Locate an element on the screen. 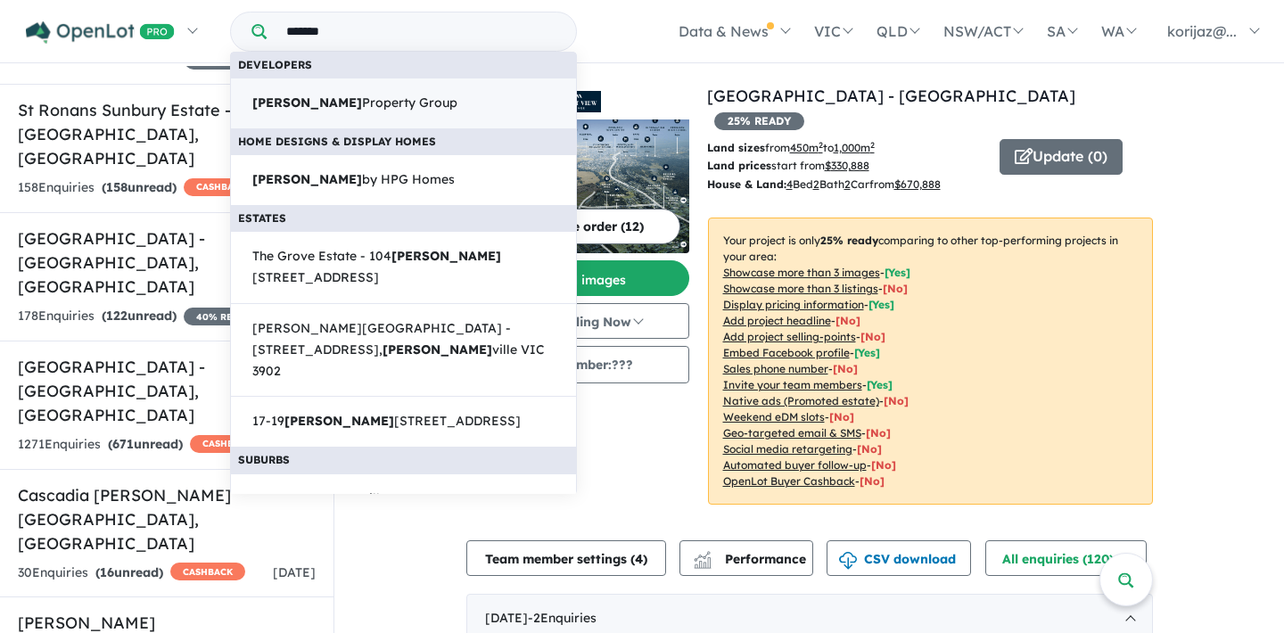 This screenshot has width=1284, height=633. u: Display pricing information is located at coordinates (794, 304).